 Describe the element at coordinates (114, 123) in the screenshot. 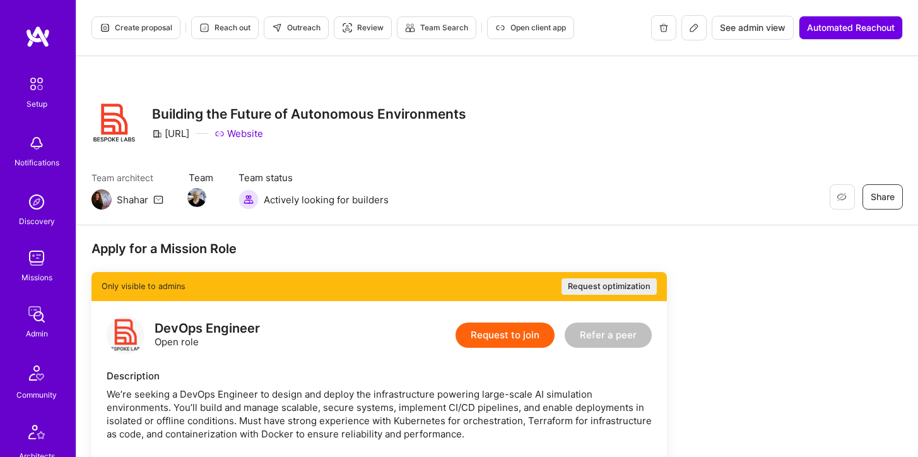

I see `img: Company Logo` at that location.